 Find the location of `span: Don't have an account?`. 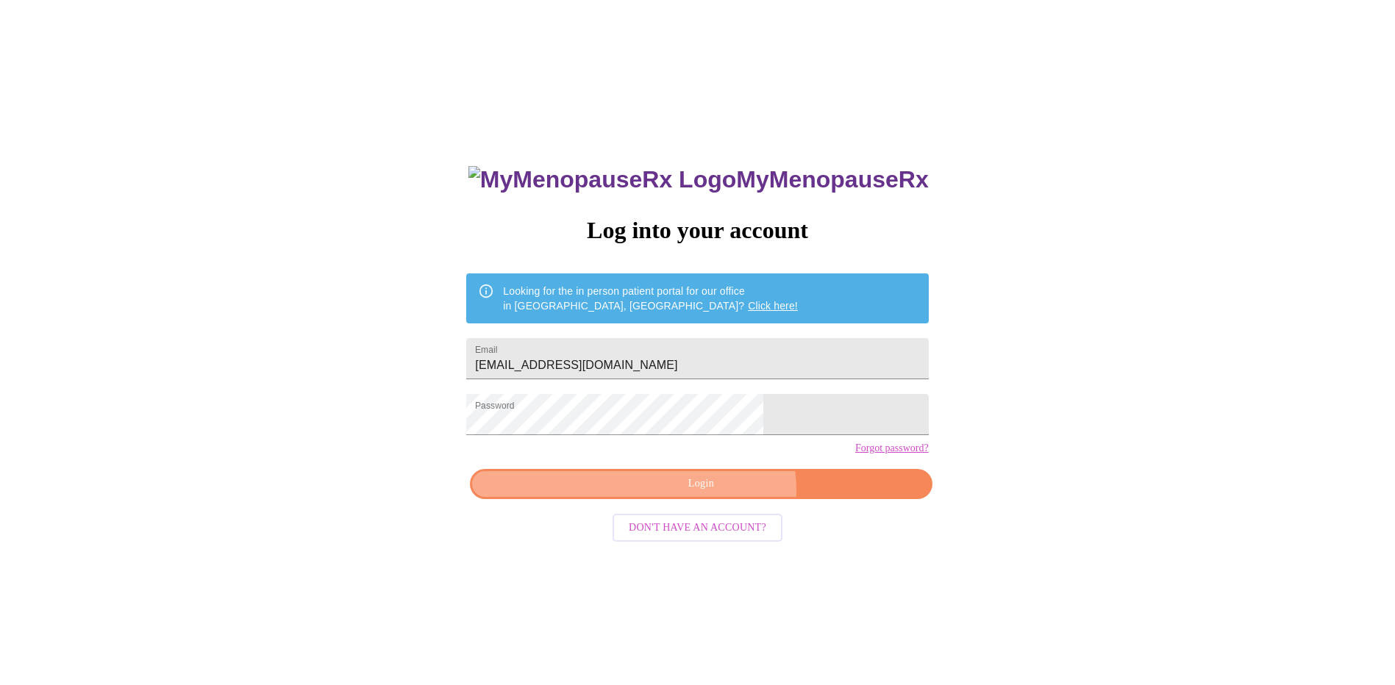

span: Don't have an account? is located at coordinates (697, 528).